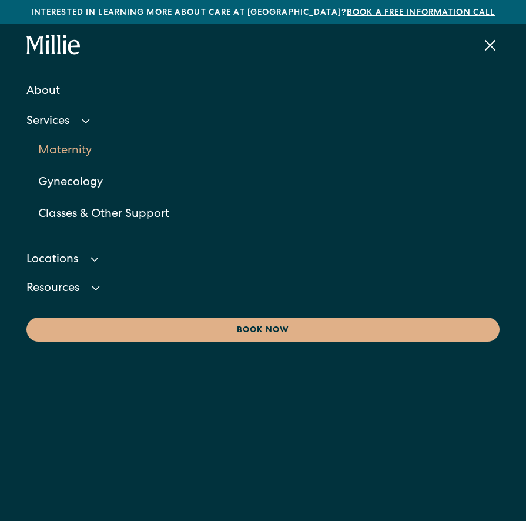 The width and height of the screenshot is (526, 521). What do you see at coordinates (269, 183) in the screenshot?
I see `a: Gynecology` at bounding box center [269, 183].